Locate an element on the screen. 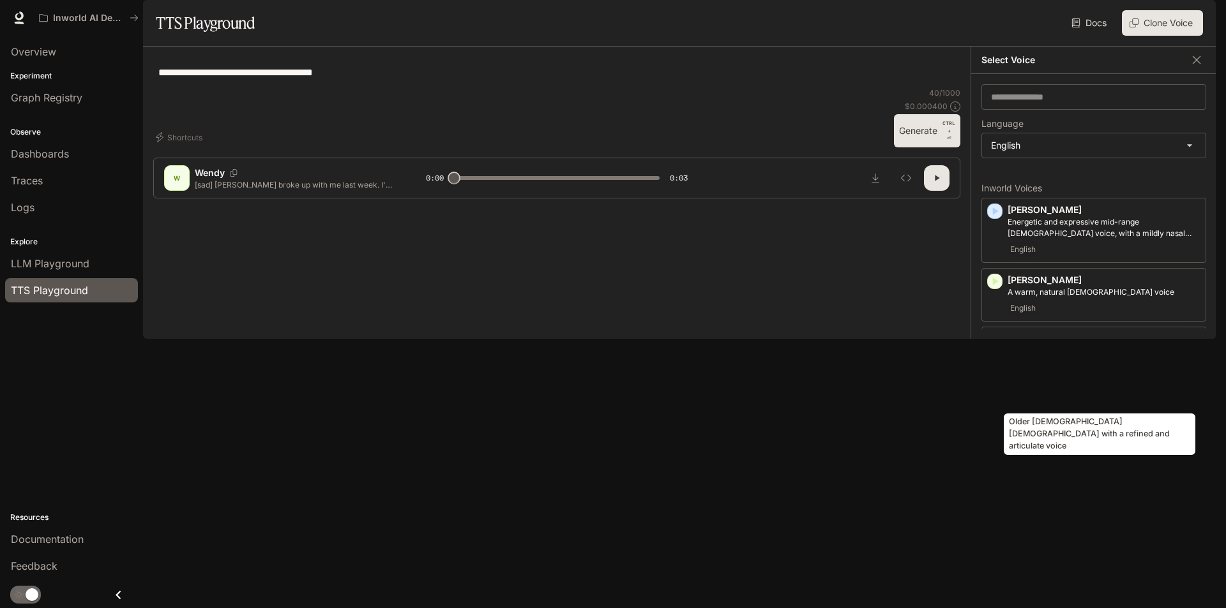 The height and width of the screenshot is (608, 1226). button: Clone Voice is located at coordinates (1162, 23).